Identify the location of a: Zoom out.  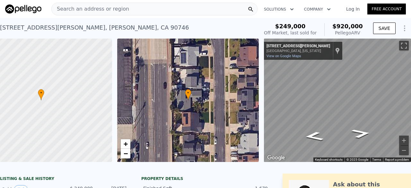
(126, 154).